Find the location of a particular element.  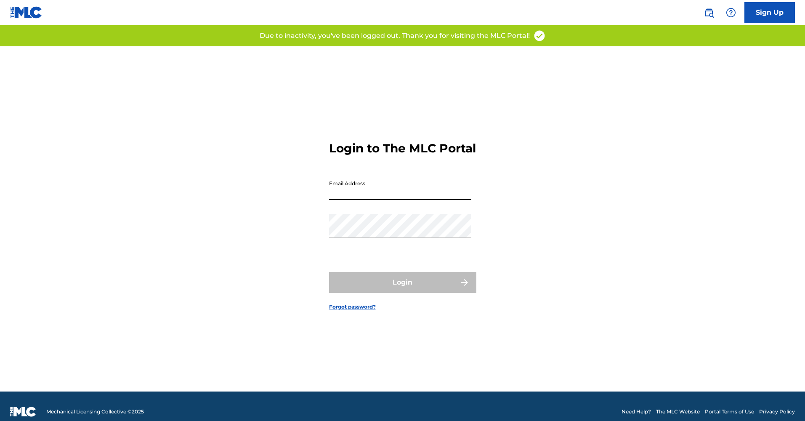

p: Due to inactivity, you've been logged out. Thank you for visiting the MLC Portal! is located at coordinates (395, 36).